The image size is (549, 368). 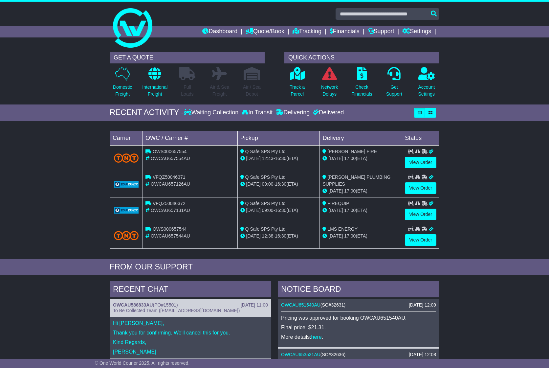 I want to click on a: here, so click(x=317, y=337).